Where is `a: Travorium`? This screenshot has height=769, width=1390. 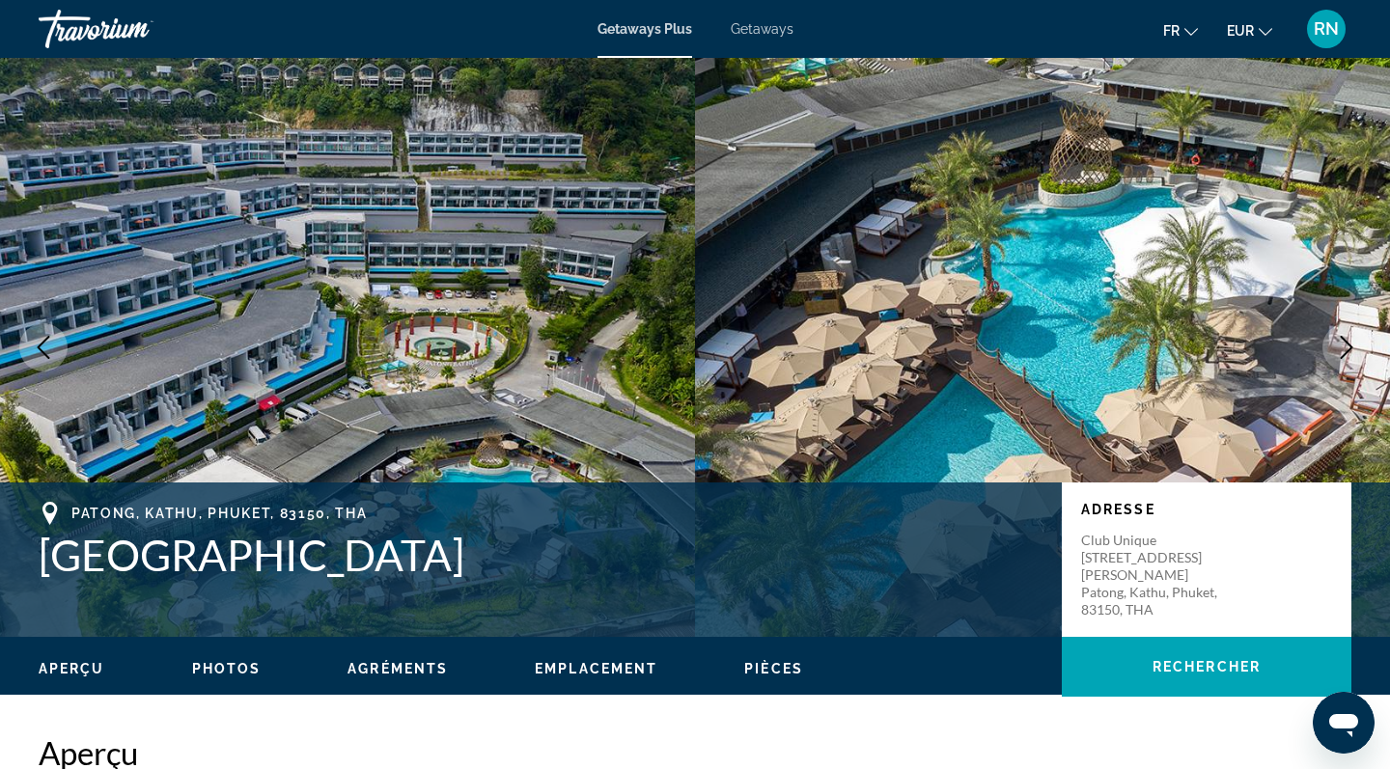 a: Travorium is located at coordinates (135, 29).